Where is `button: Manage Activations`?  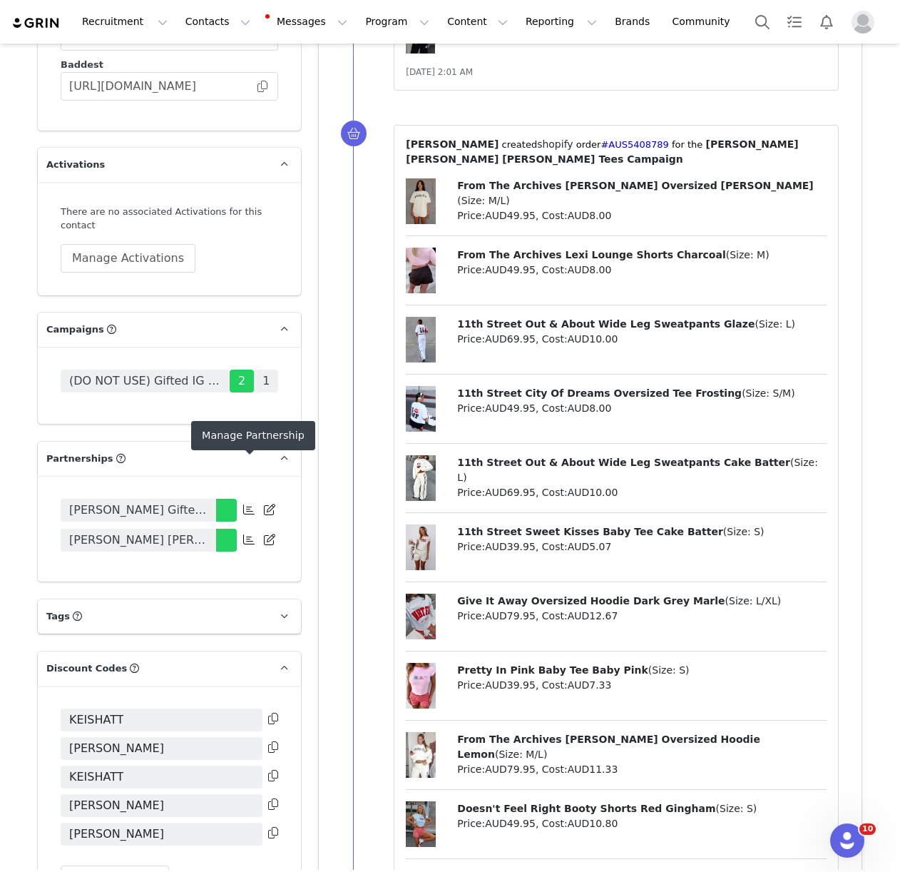
button: Manage Activations is located at coordinates (128, 258).